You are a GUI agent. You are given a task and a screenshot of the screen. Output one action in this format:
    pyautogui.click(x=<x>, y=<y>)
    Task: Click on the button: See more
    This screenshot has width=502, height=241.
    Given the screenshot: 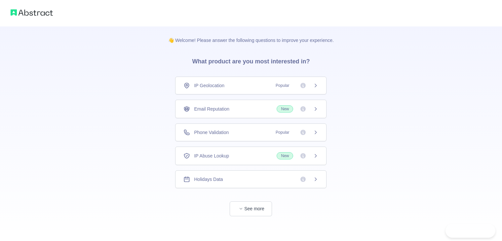 What is the action you would take?
    pyautogui.click(x=251, y=209)
    